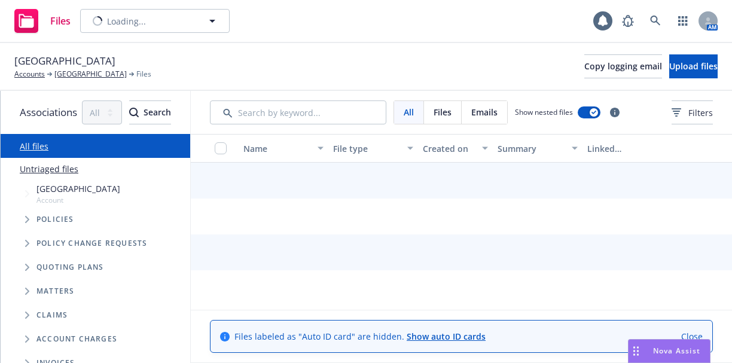 This screenshot has width=732, height=363. I want to click on span: Account charges, so click(77, 339).